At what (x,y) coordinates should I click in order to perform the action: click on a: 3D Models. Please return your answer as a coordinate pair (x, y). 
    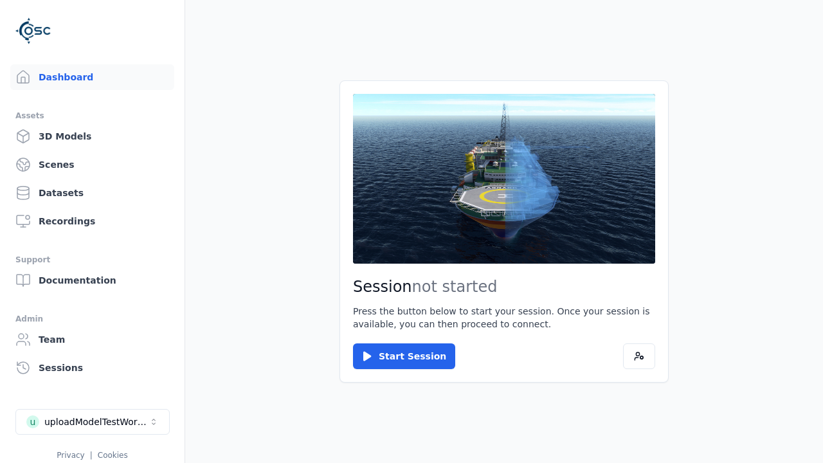
    Looking at the image, I should click on (92, 136).